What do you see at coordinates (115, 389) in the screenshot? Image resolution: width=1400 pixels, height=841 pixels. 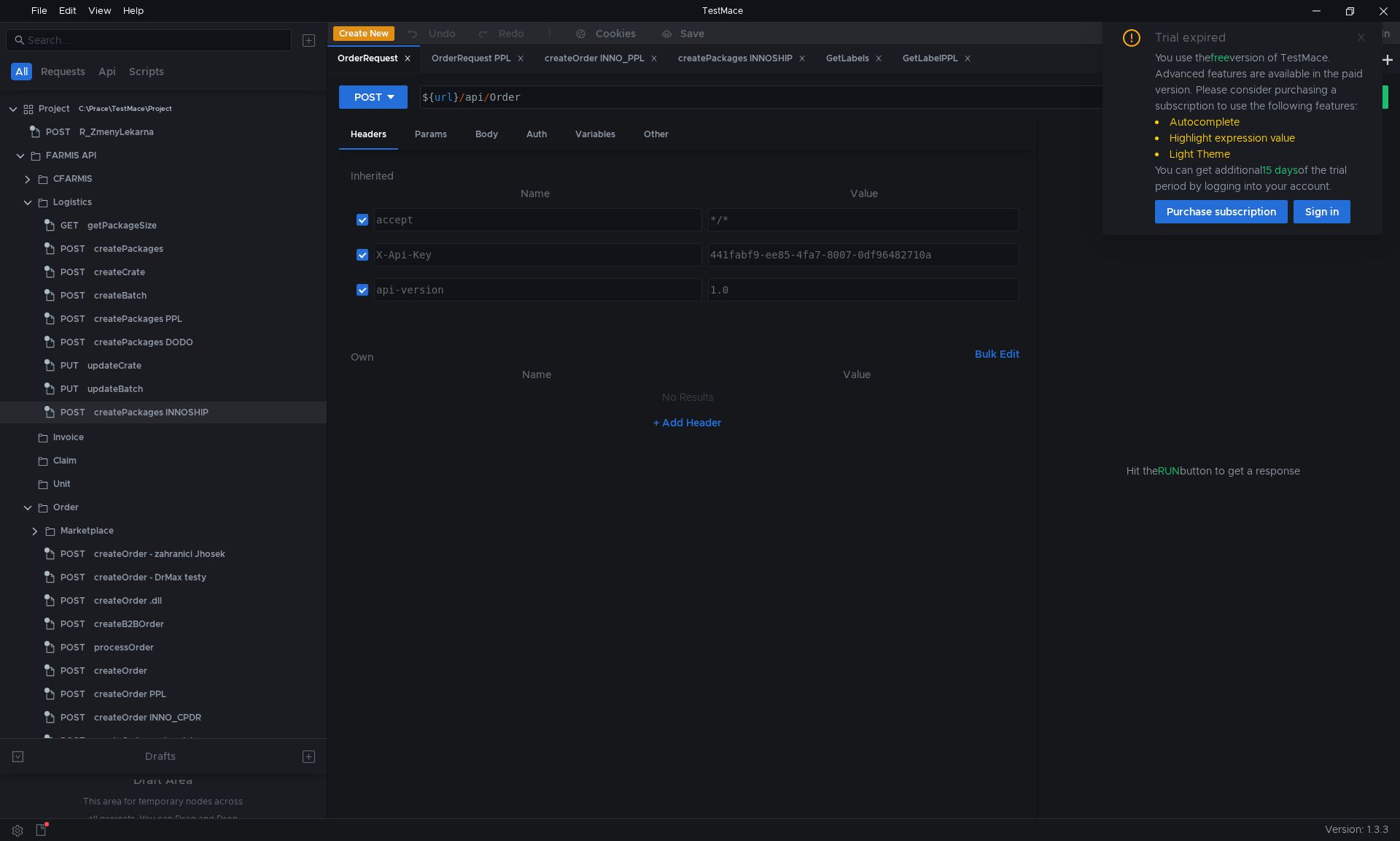 I see `div: updateBatch` at bounding box center [115, 389].